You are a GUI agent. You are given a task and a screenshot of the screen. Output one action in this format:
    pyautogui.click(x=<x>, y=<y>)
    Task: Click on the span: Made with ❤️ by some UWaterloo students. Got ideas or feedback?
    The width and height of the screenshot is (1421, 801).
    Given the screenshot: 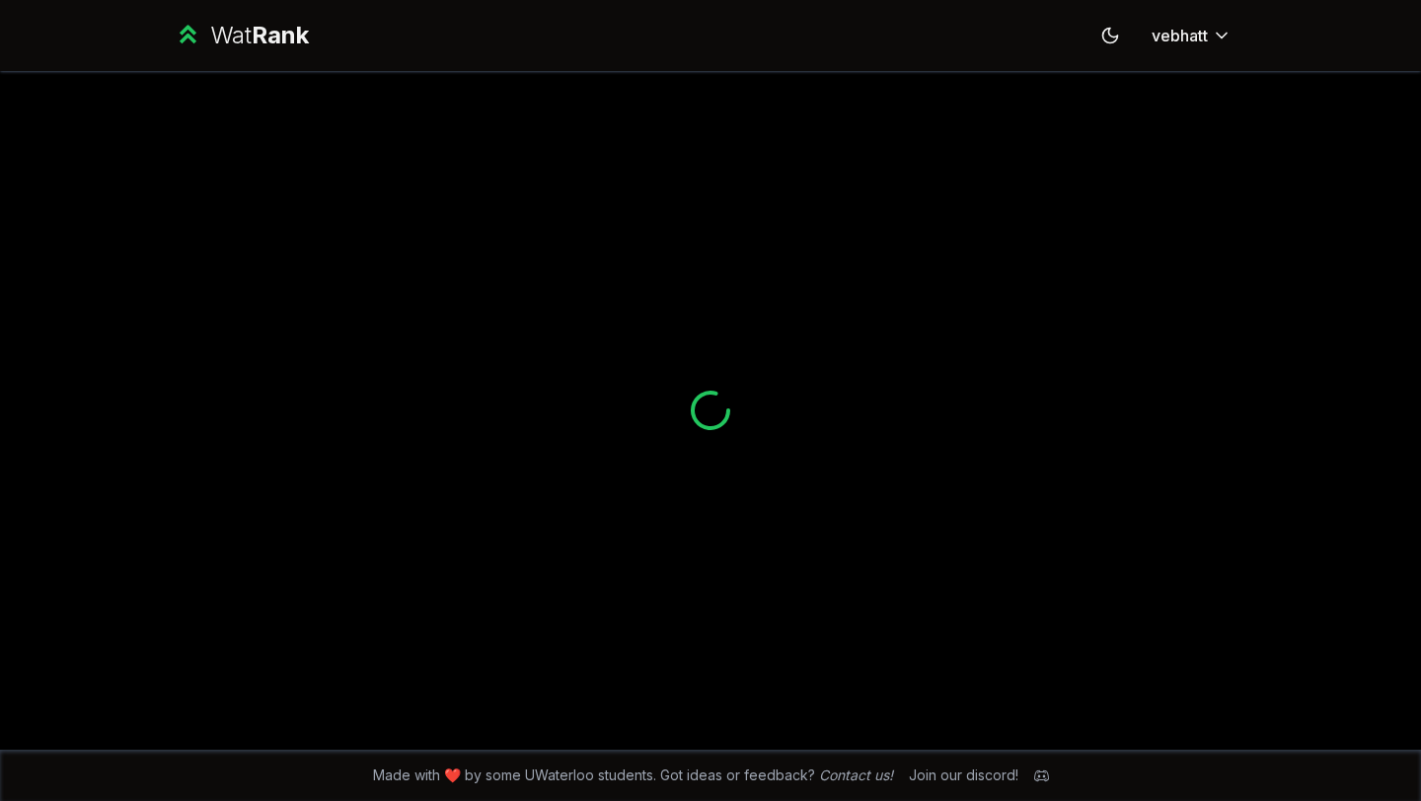 What is the action you would take?
    pyautogui.click(x=633, y=776)
    